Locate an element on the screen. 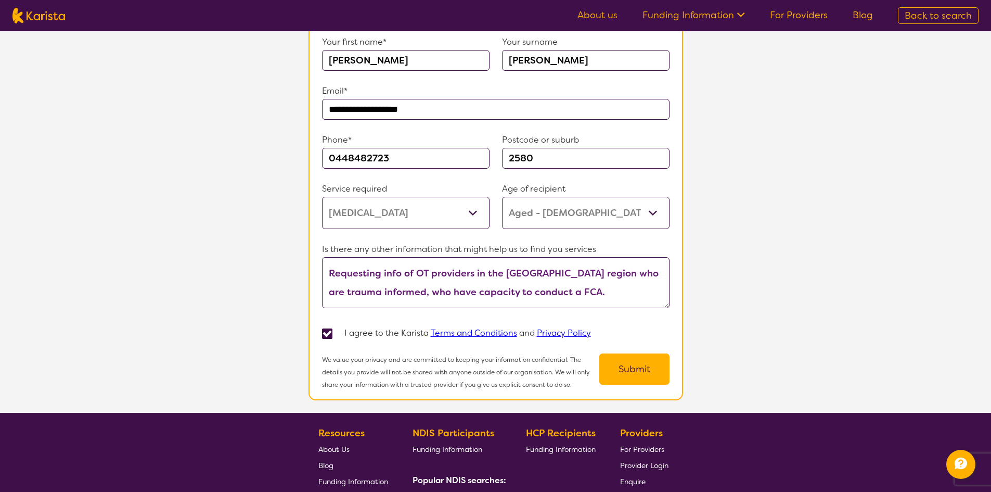 The height and width of the screenshot is (492, 991). b: Providers is located at coordinates (642, 433).